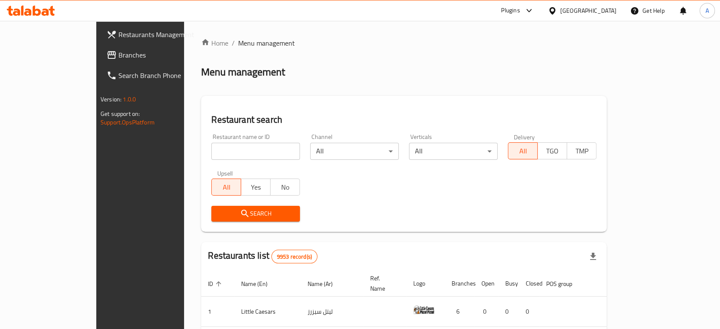 Image resolution: width=720 pixels, height=329 pixels. I want to click on span: Name (Ar), so click(325, 284).